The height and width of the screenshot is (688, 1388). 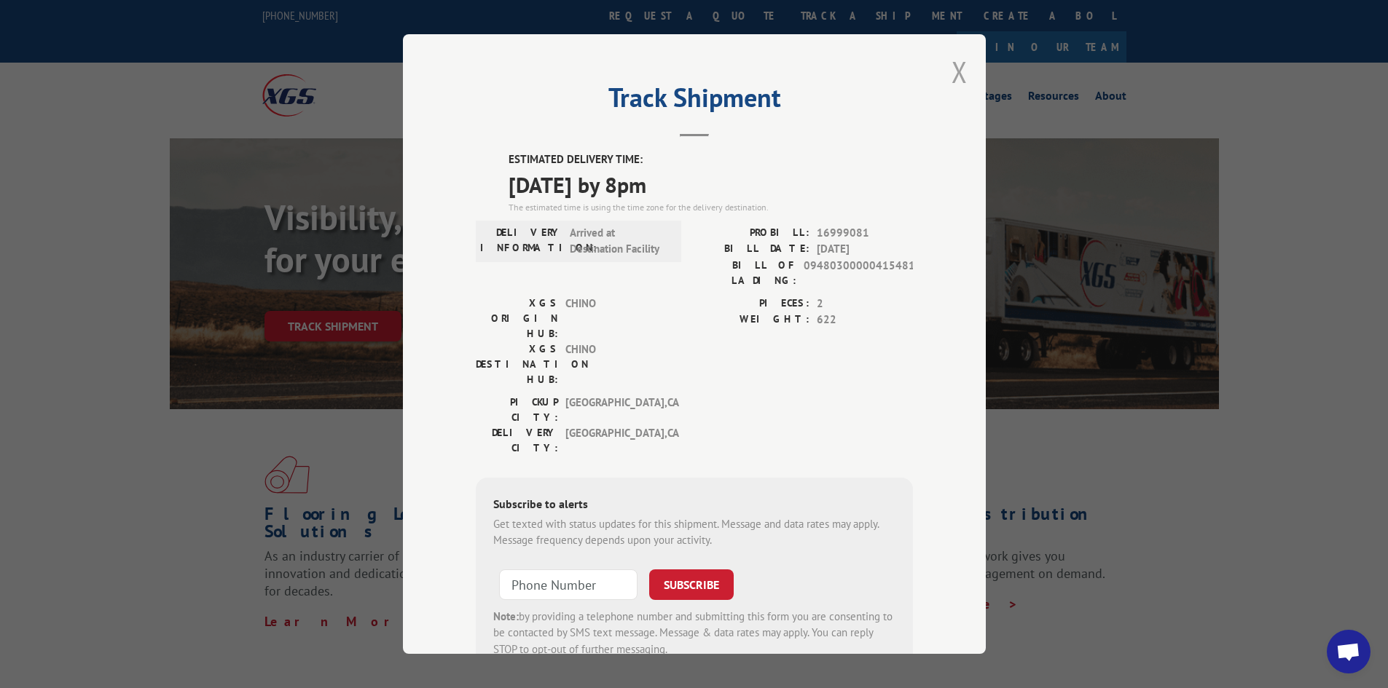 I want to click on div: The estimated time is using the time zone for the delivery destination., so click(x=710, y=208).